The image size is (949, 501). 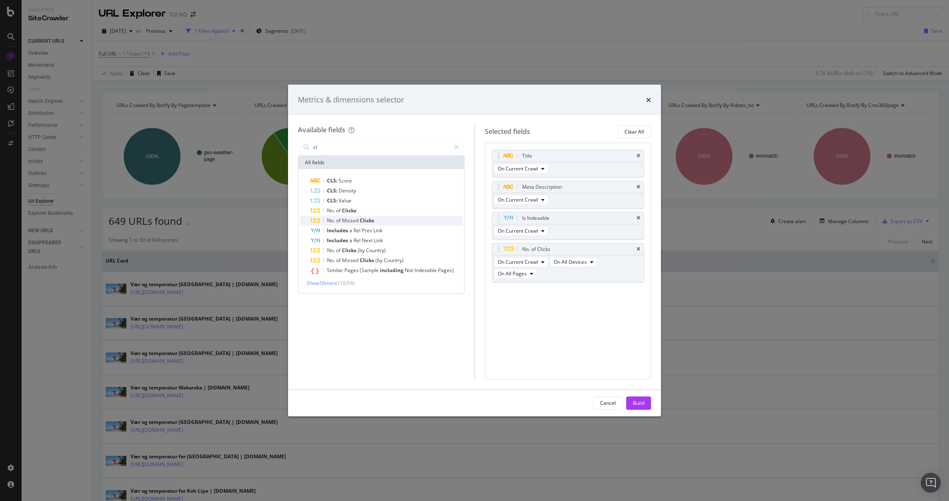 I want to click on div: Is Indexable, so click(x=536, y=218).